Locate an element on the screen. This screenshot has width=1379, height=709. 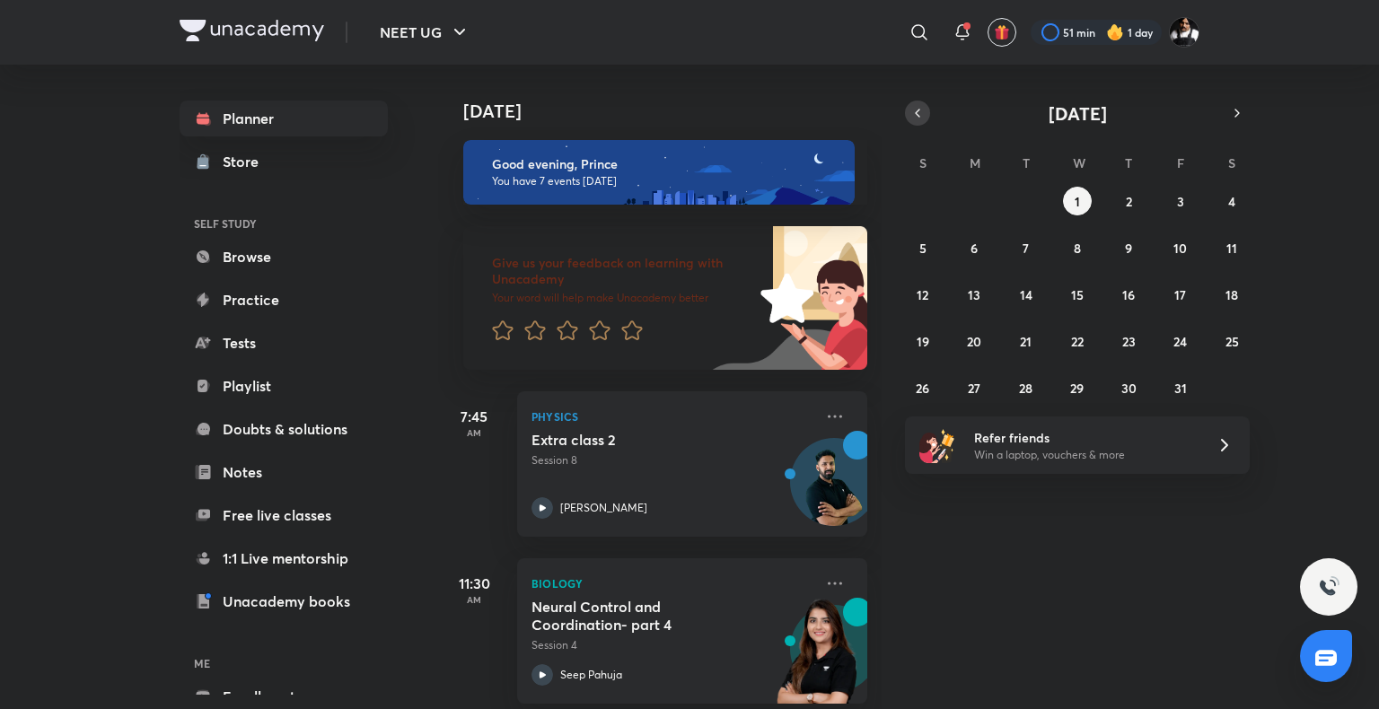
abbr: October 3, 2025 is located at coordinates (1181, 201).